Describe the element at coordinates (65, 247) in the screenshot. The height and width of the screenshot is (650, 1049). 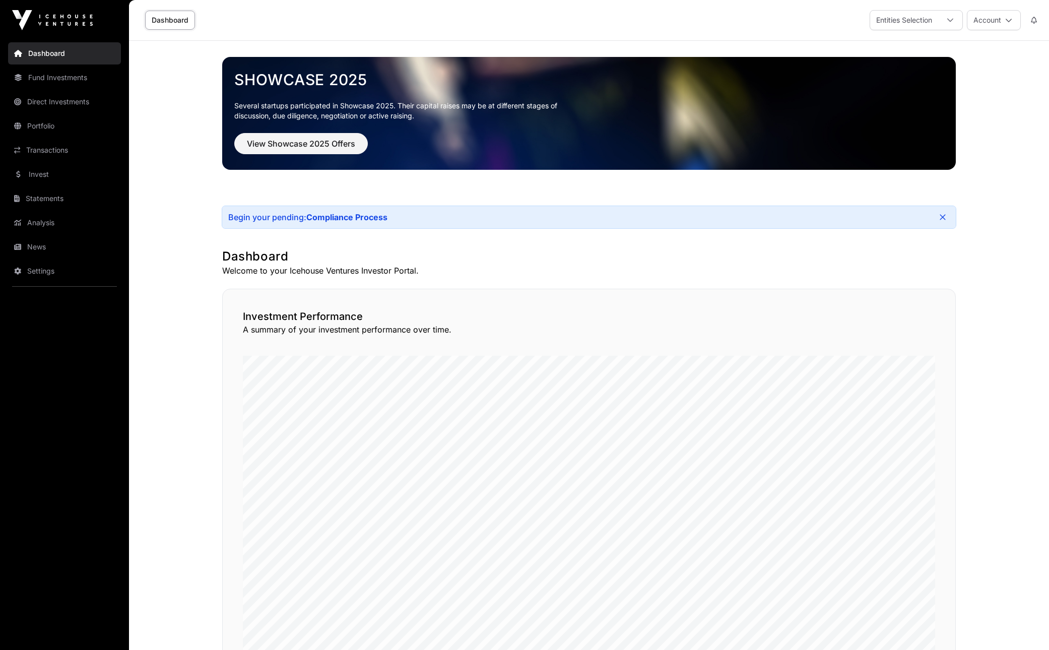
I see `a: News` at that location.